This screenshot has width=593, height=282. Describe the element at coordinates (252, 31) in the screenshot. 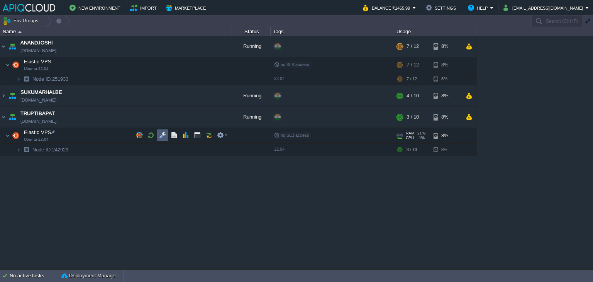

I see `div: Status` at that location.